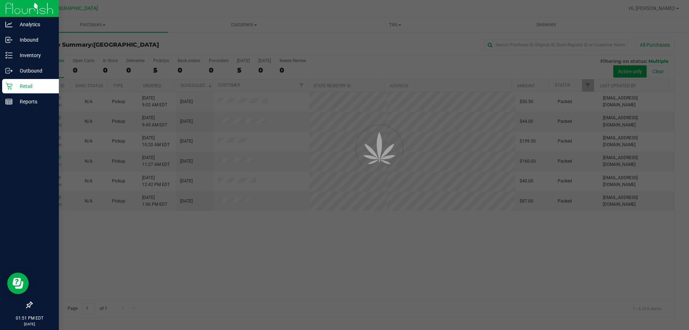 The height and width of the screenshot is (330, 689). What do you see at coordinates (9, 55) in the screenshot?
I see `inline-svg: Inventory` at bounding box center [9, 55].